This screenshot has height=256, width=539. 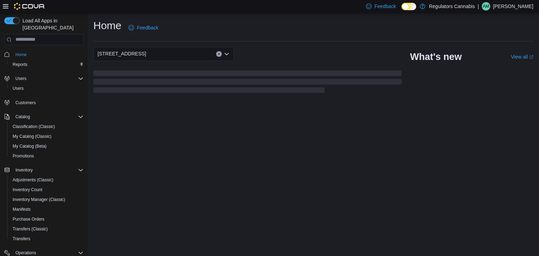 I want to click on span: Dark Mode, so click(x=402, y=10).